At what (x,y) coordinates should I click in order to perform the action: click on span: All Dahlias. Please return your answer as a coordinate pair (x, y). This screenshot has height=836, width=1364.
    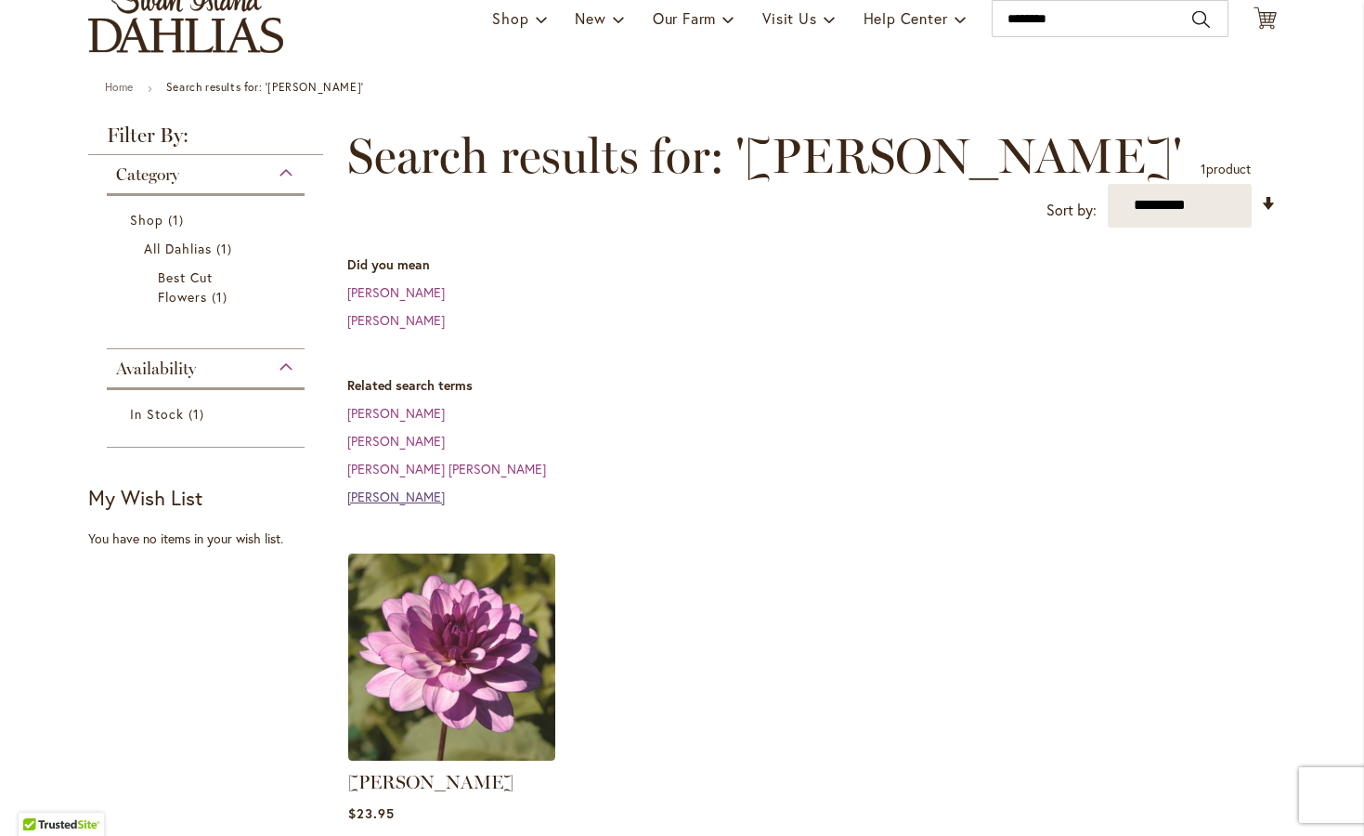
    Looking at the image, I should click on (178, 248).